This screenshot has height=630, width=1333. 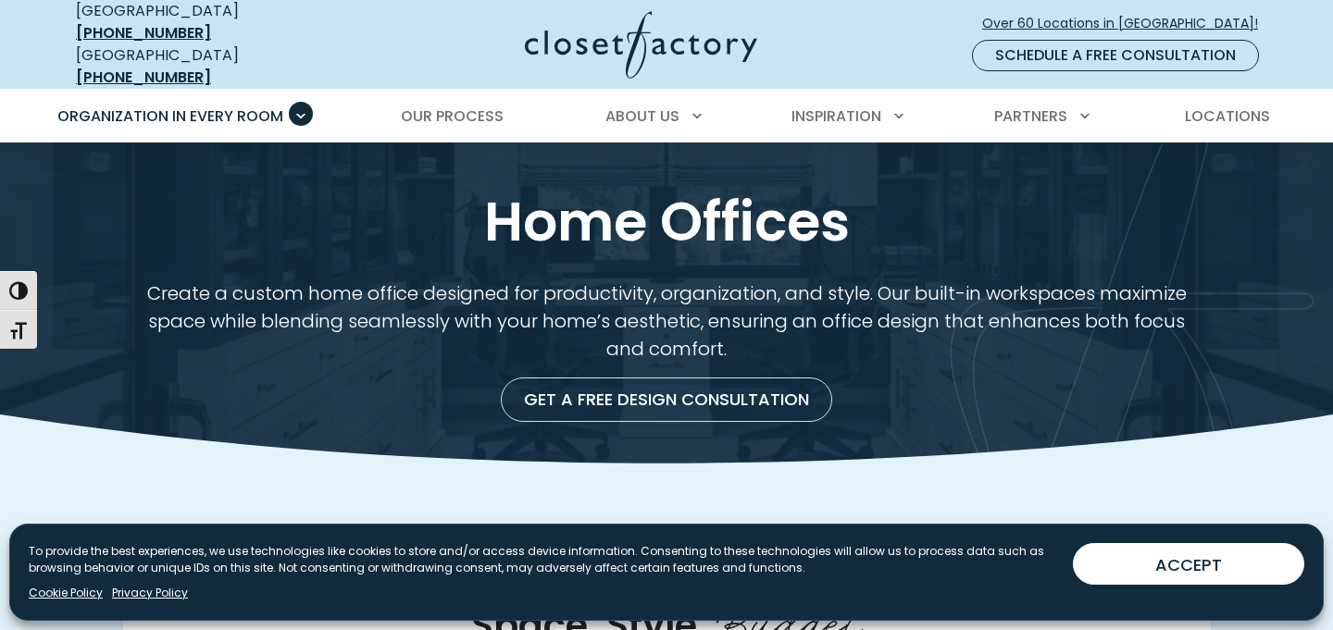 What do you see at coordinates (667, 222) in the screenshot?
I see `h1: Home Offices` at bounding box center [667, 222].